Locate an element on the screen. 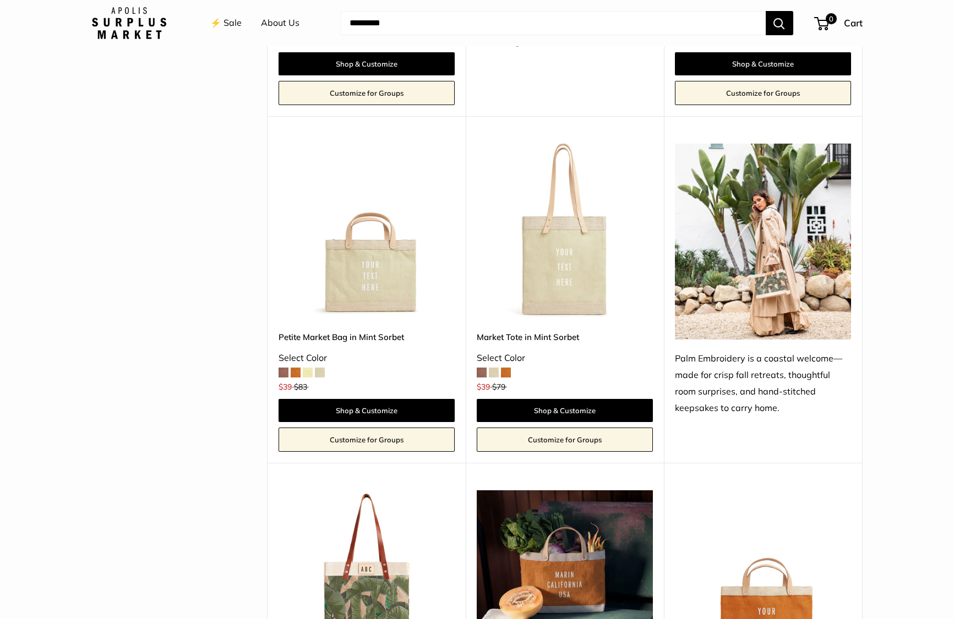  button: Search is located at coordinates (779, 23).